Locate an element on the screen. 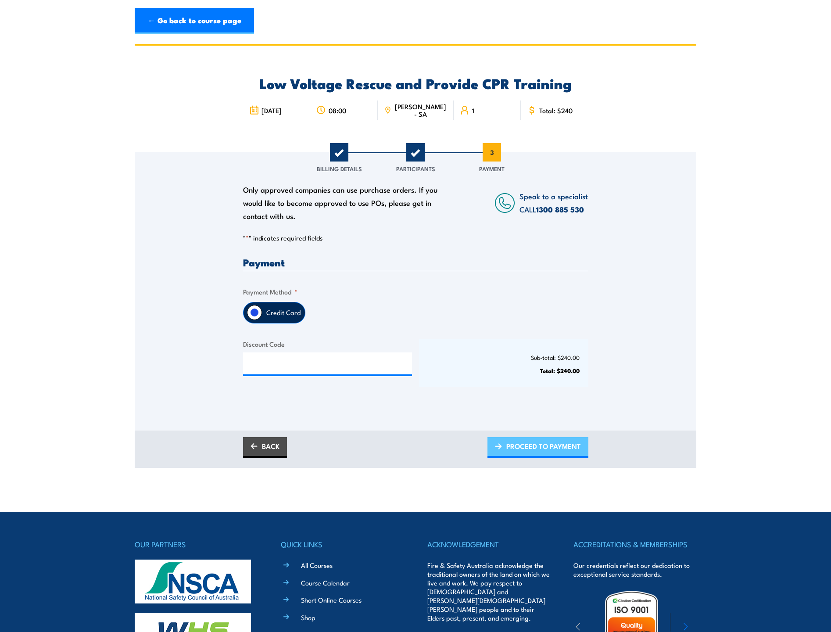  label: Credit Card is located at coordinates (284, 313).